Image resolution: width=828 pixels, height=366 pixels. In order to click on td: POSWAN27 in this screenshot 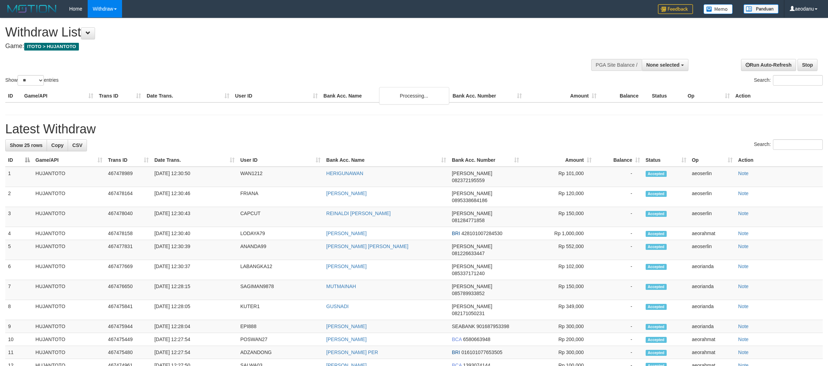, I will do `click(280, 339)`.